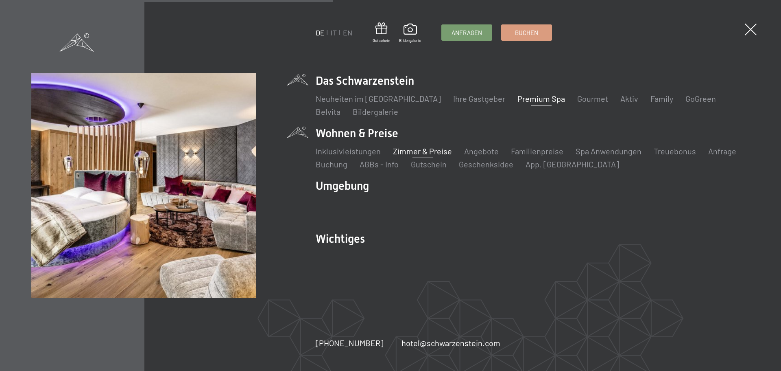  What do you see at coordinates (348, 151) in the screenshot?
I see `a: Inklusivleistungen` at bounding box center [348, 151].